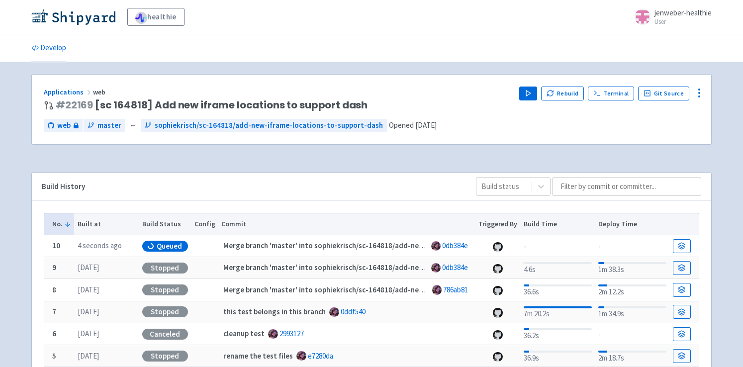  I want to click on span: Queued, so click(169, 246).